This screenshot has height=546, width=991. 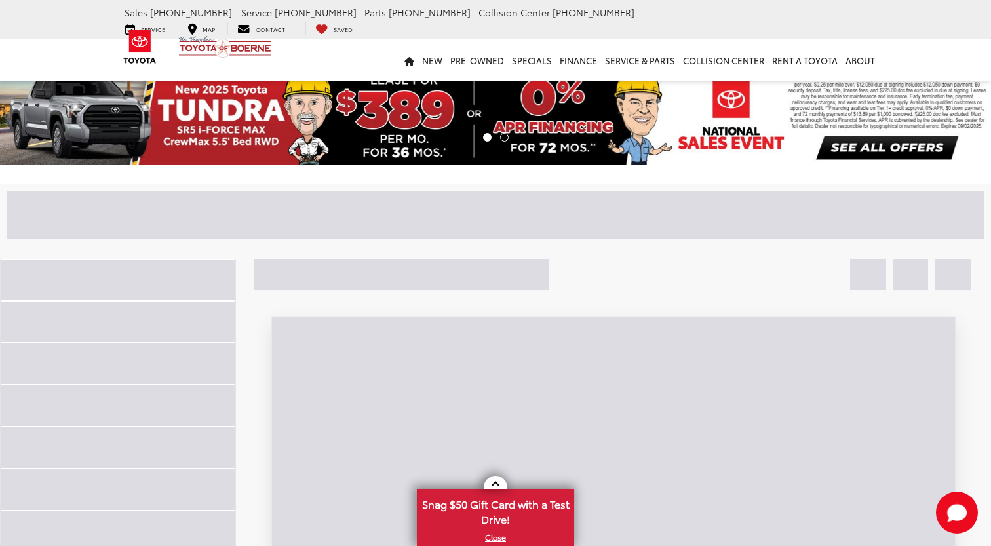 I want to click on img: Vic Vaughan Toyota of Boerne, so click(x=225, y=47).